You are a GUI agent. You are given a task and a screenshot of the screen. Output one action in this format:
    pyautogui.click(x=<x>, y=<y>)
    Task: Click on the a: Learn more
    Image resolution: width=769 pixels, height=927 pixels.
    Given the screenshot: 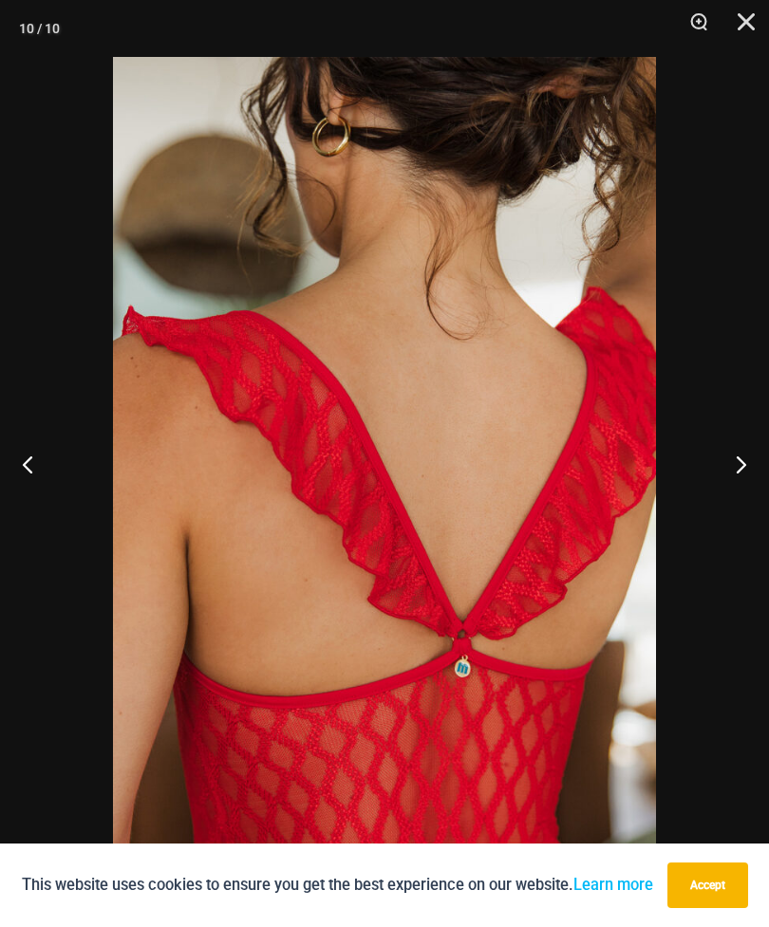 What is the action you would take?
    pyautogui.click(x=613, y=885)
    